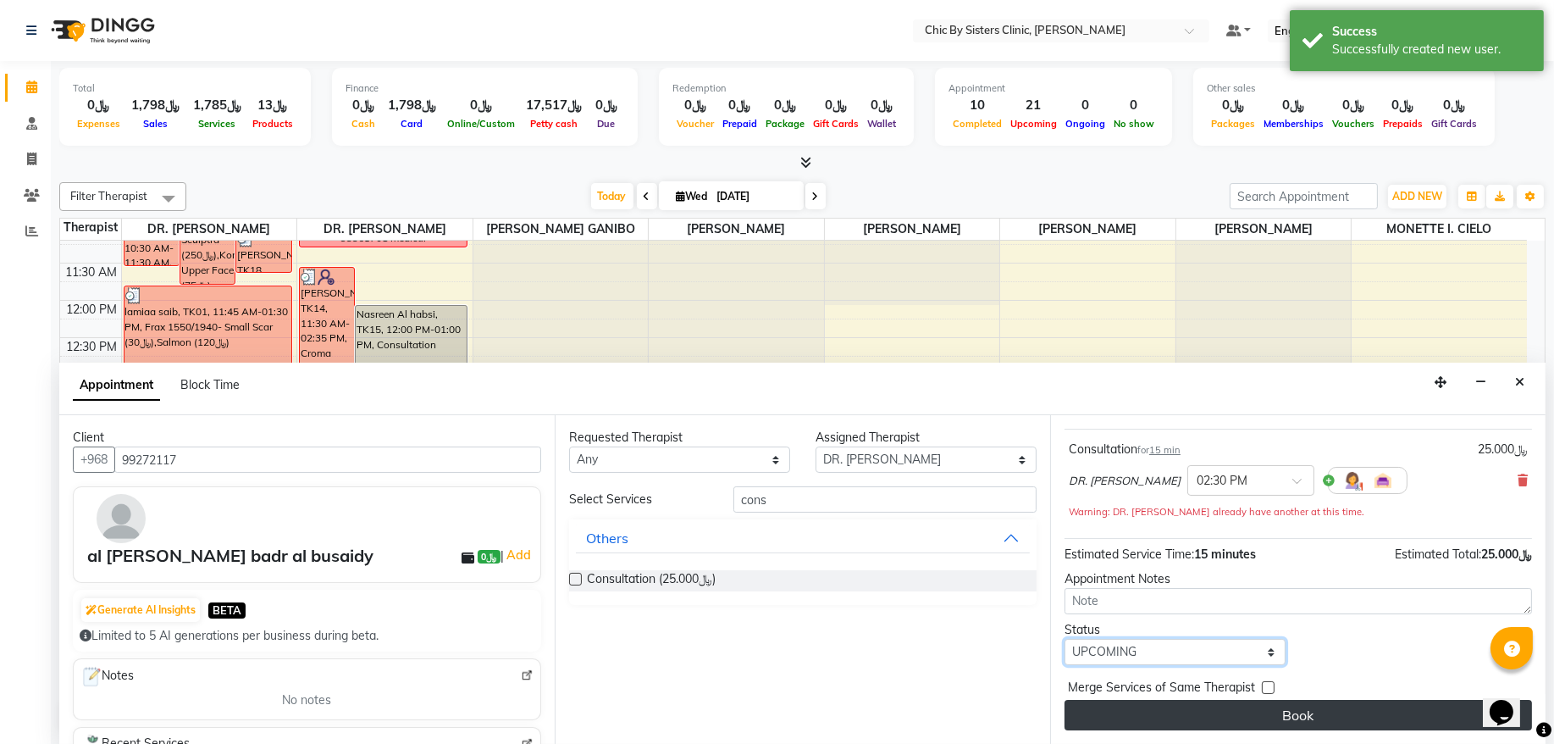 This screenshot has height=744, width=1554. What do you see at coordinates (116, 385) in the screenshot?
I see `span: Appointment` at bounding box center [116, 385].